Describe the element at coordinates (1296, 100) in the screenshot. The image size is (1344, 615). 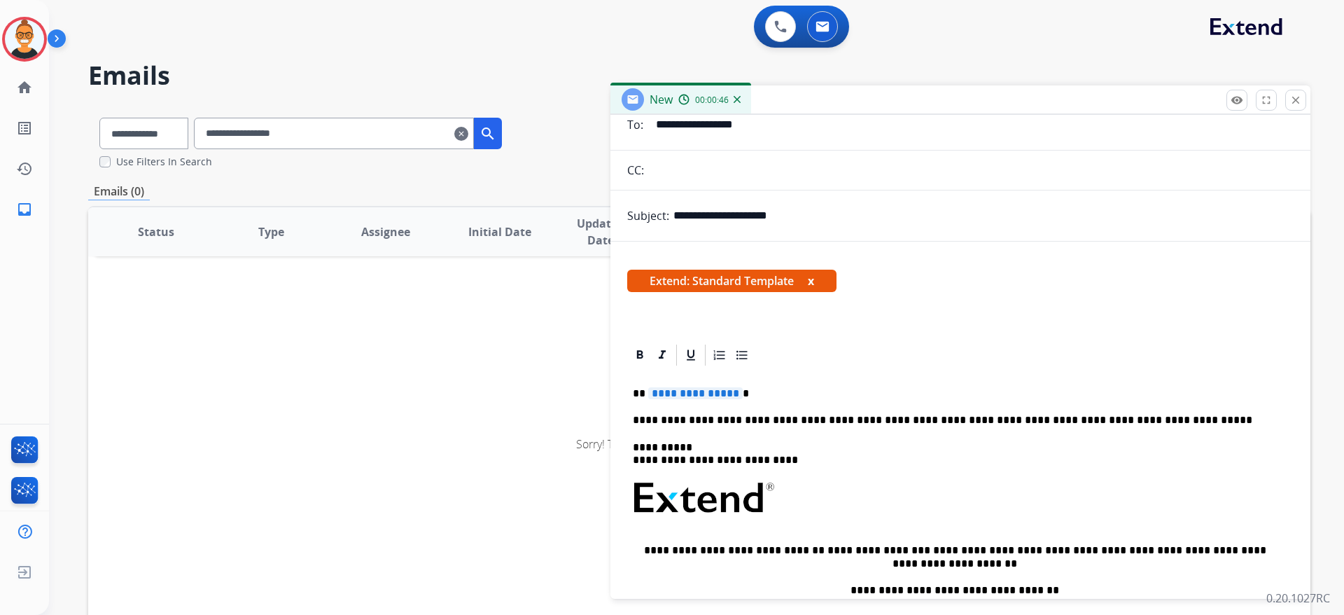
I see `mat-icon: close` at that location.